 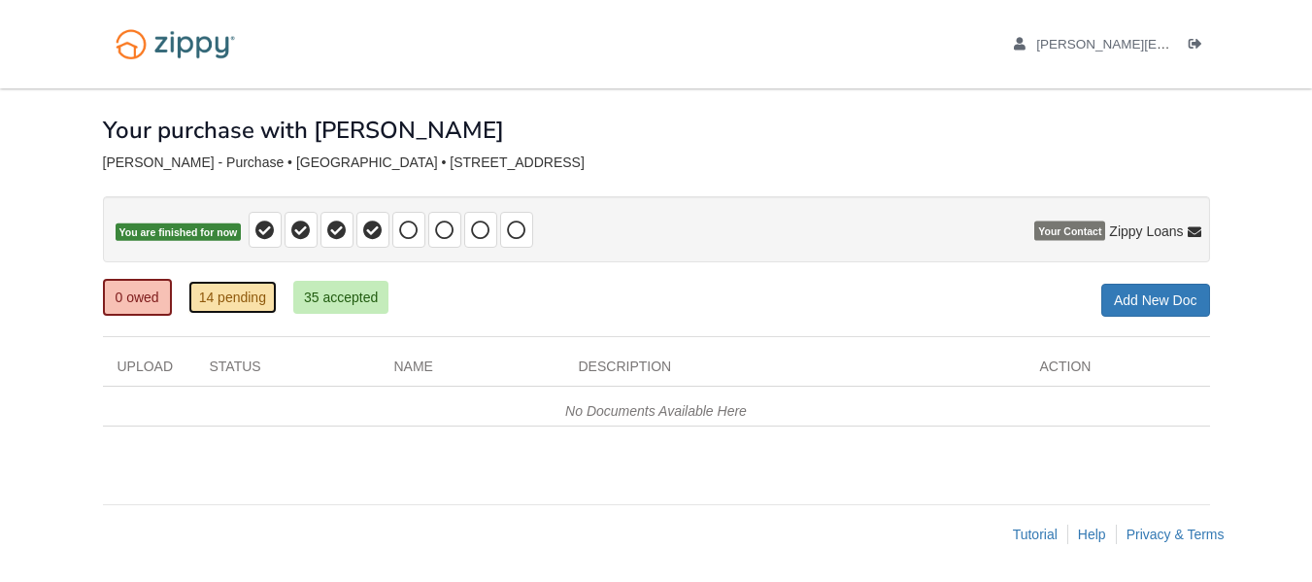 I want to click on a: Tutorial, so click(x=1035, y=534).